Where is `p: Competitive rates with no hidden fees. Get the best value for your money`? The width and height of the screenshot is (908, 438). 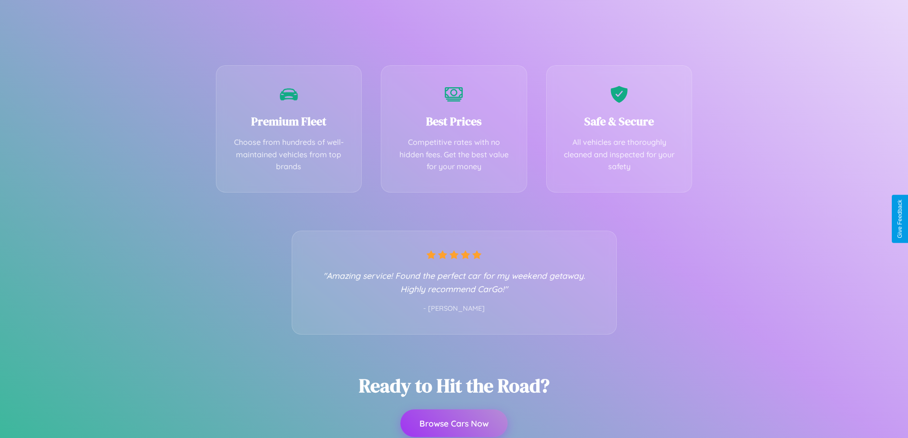
p: Competitive rates with no hidden fees. Get the best value for your money is located at coordinates (454, 155).